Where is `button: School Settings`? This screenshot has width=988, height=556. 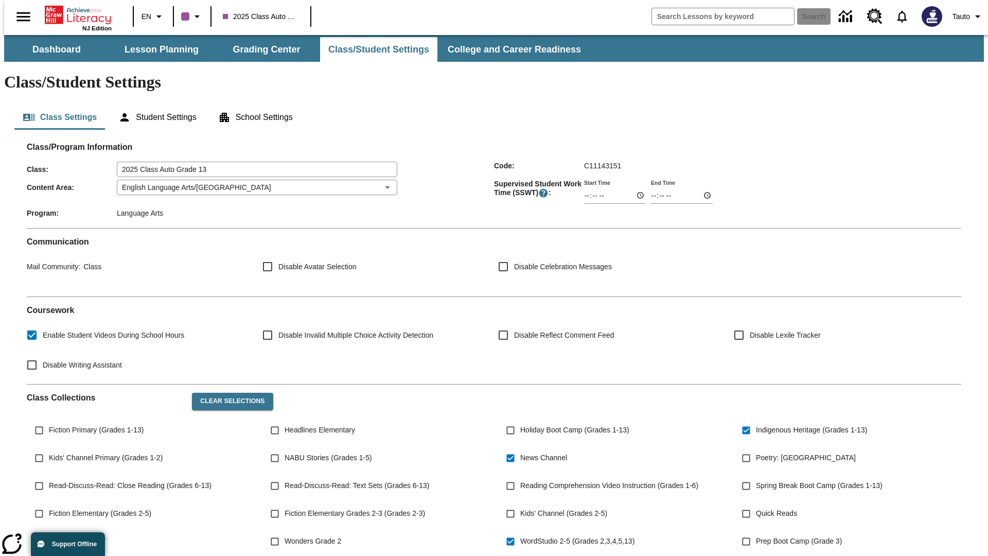 button: School Settings is located at coordinates (255, 117).